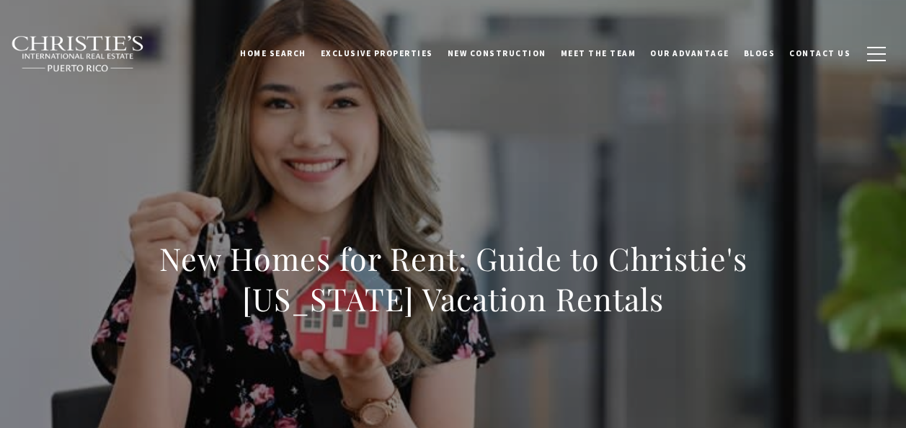  What do you see at coordinates (273, 53) in the screenshot?
I see `a: Home Search` at bounding box center [273, 53].